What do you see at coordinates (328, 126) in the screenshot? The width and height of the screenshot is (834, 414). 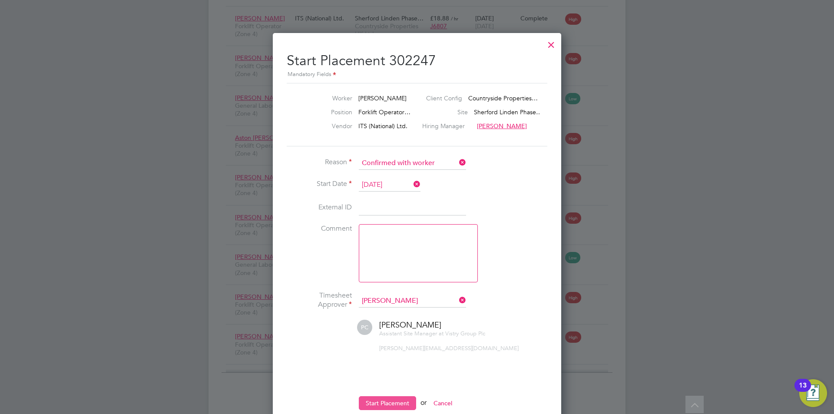 I see `label: Vendor` at bounding box center [328, 126].